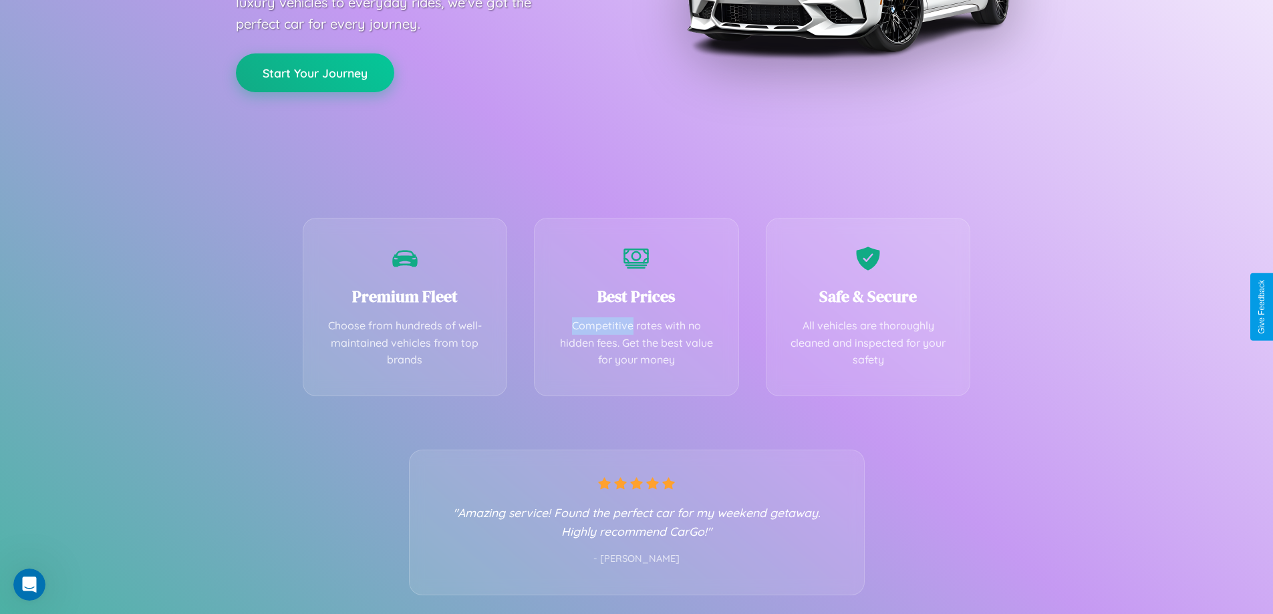 Image resolution: width=1273 pixels, height=614 pixels. I want to click on p: Choose from hundreds of well-maintained vehicles from top brands, so click(405, 343).